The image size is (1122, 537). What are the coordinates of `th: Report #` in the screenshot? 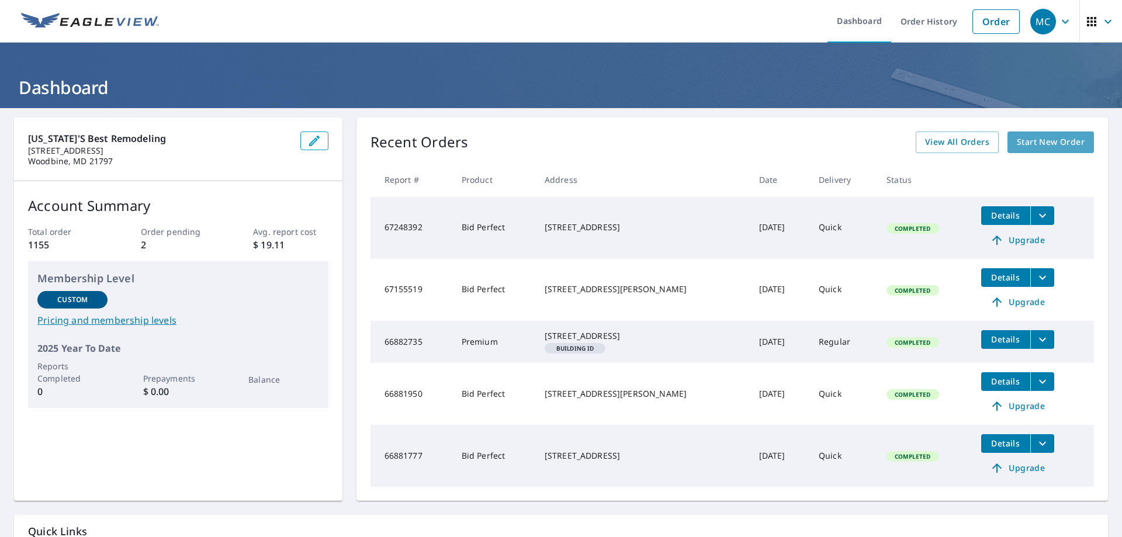 It's located at (411, 179).